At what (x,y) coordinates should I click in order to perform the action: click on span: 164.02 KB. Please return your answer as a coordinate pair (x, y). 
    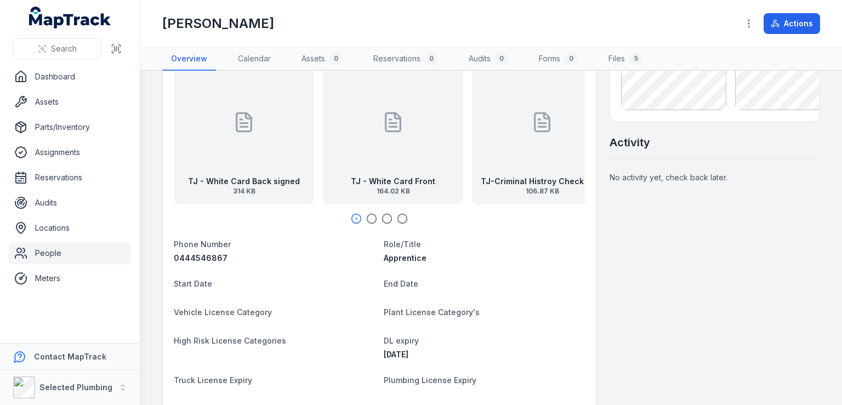
    Looking at the image, I should click on (393, 191).